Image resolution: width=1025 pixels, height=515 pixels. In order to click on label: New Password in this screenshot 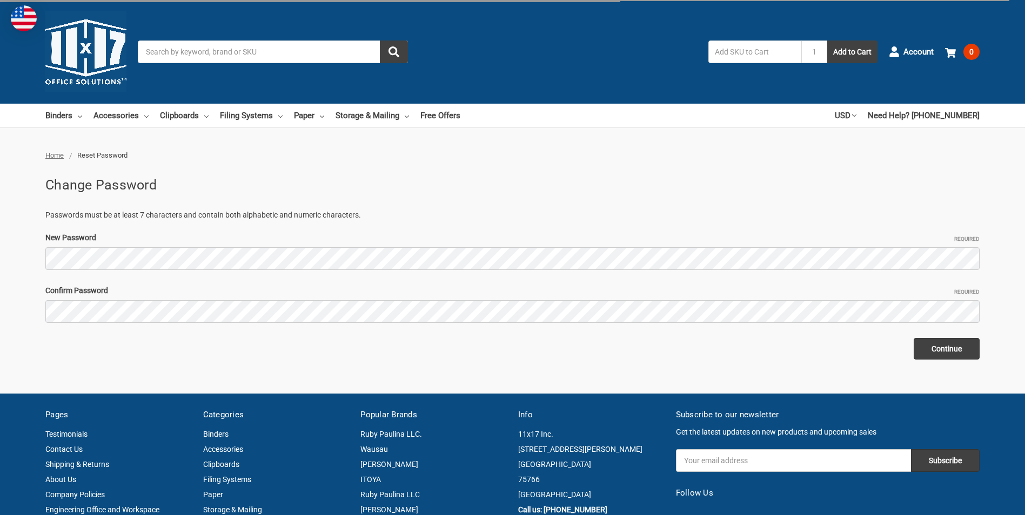, I will do `click(512, 238)`.